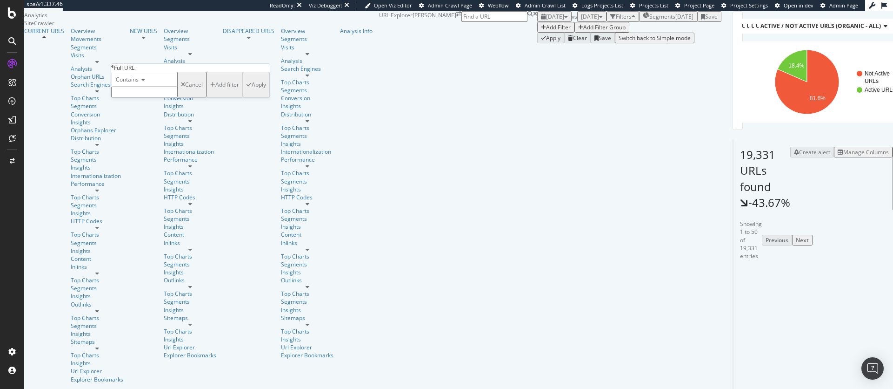 The image size is (893, 389). I want to click on span: 2025 Sep. 1st, so click(590, 16).